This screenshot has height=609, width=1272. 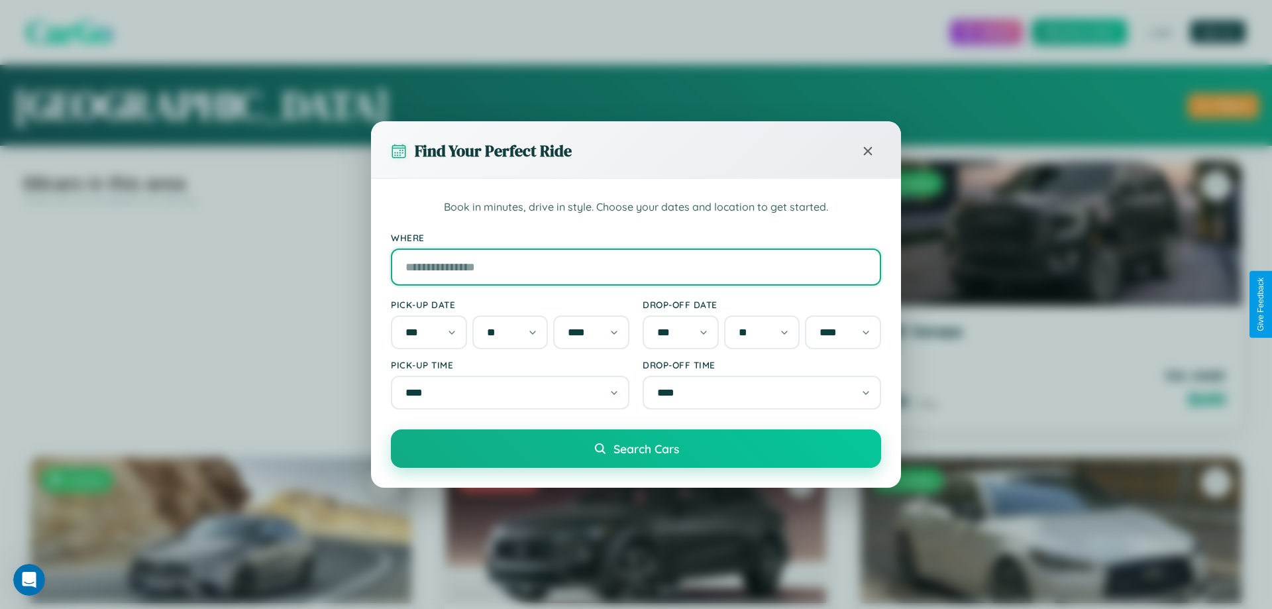 What do you see at coordinates (510, 304) in the screenshot?
I see `label: Pick-up Date` at bounding box center [510, 304].